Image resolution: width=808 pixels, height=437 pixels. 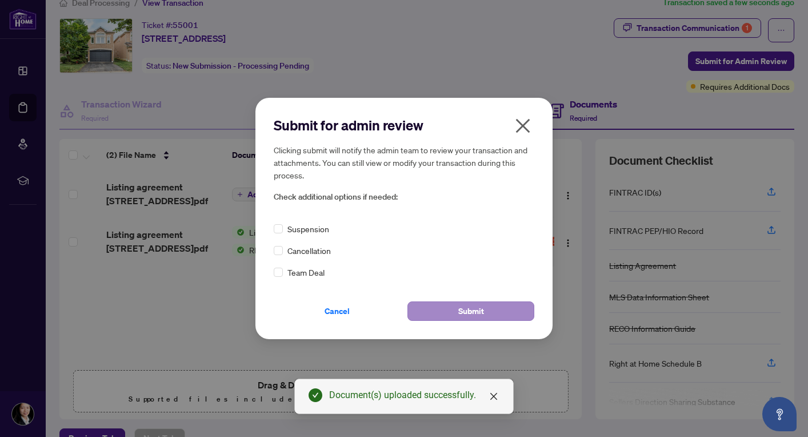 What do you see at coordinates (780, 414) in the screenshot?
I see `button: Open asap` at bounding box center [780, 414].